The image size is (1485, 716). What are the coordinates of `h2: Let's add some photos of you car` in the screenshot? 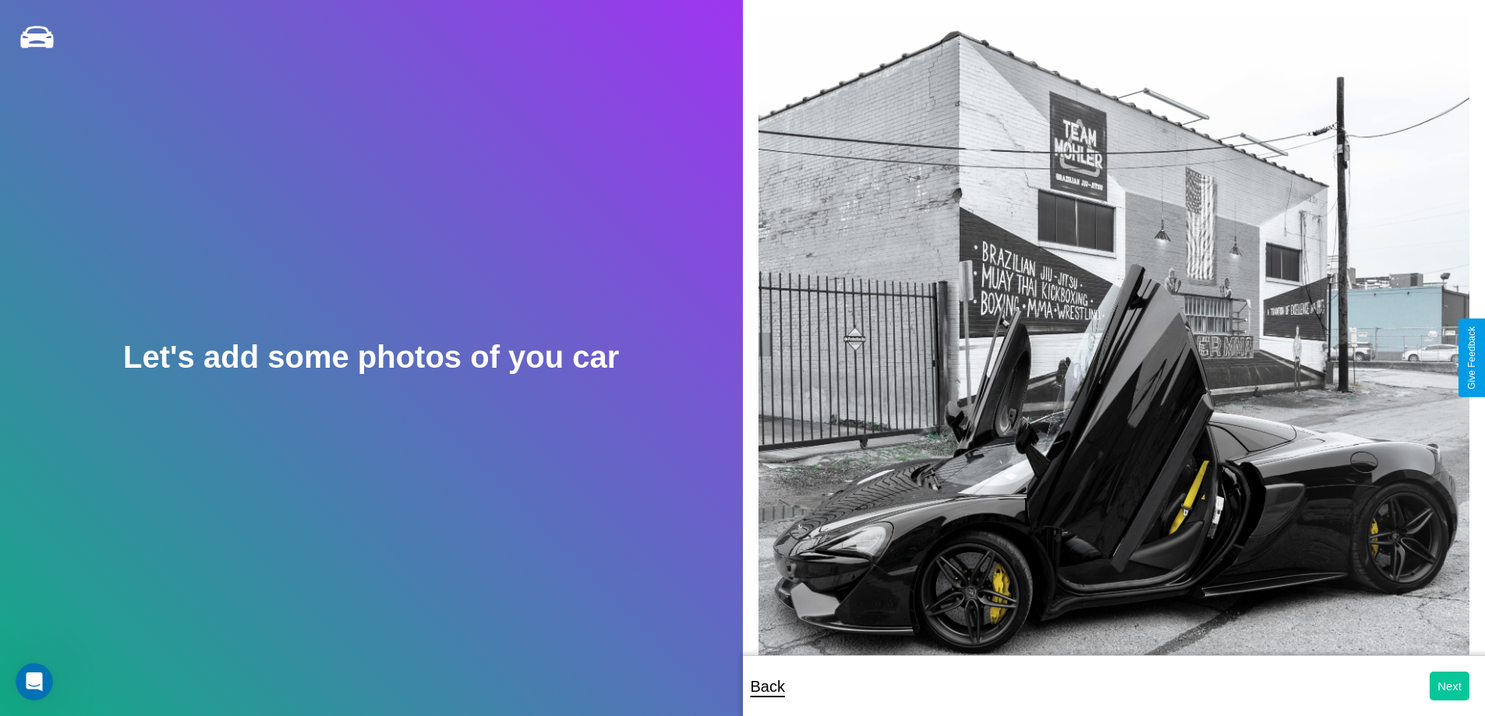 It's located at (371, 357).